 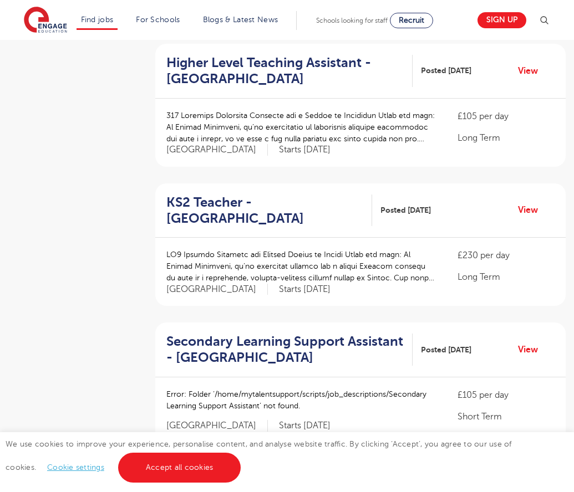 I want to click on a: Cookie settings, so click(x=75, y=467).